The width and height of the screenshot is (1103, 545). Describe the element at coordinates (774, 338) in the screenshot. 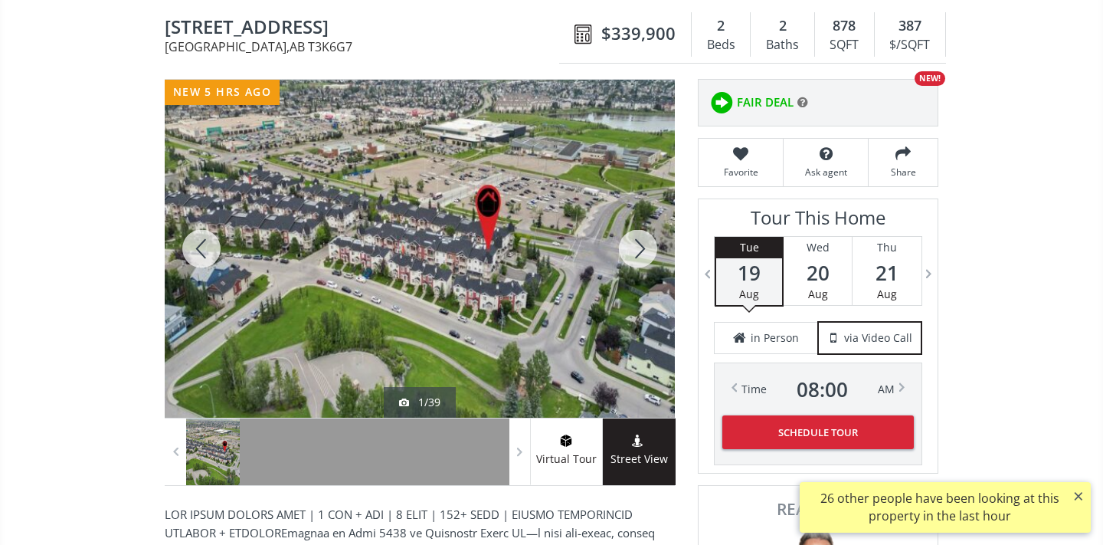

I see `span: in Person` at that location.